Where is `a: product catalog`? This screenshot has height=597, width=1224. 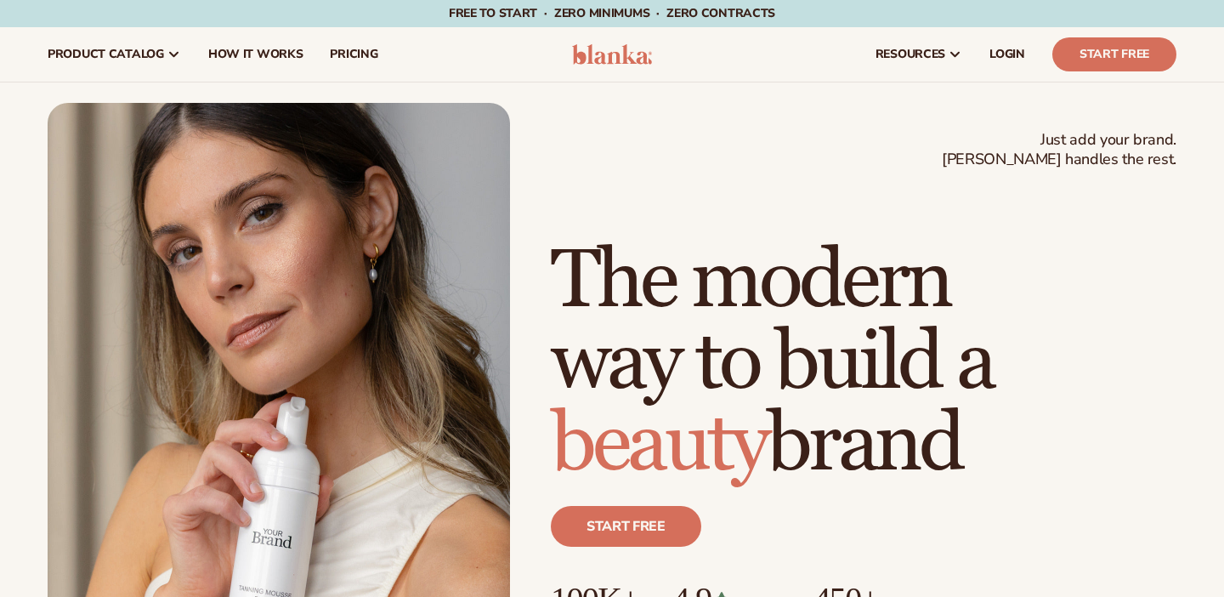 a: product catalog is located at coordinates (114, 54).